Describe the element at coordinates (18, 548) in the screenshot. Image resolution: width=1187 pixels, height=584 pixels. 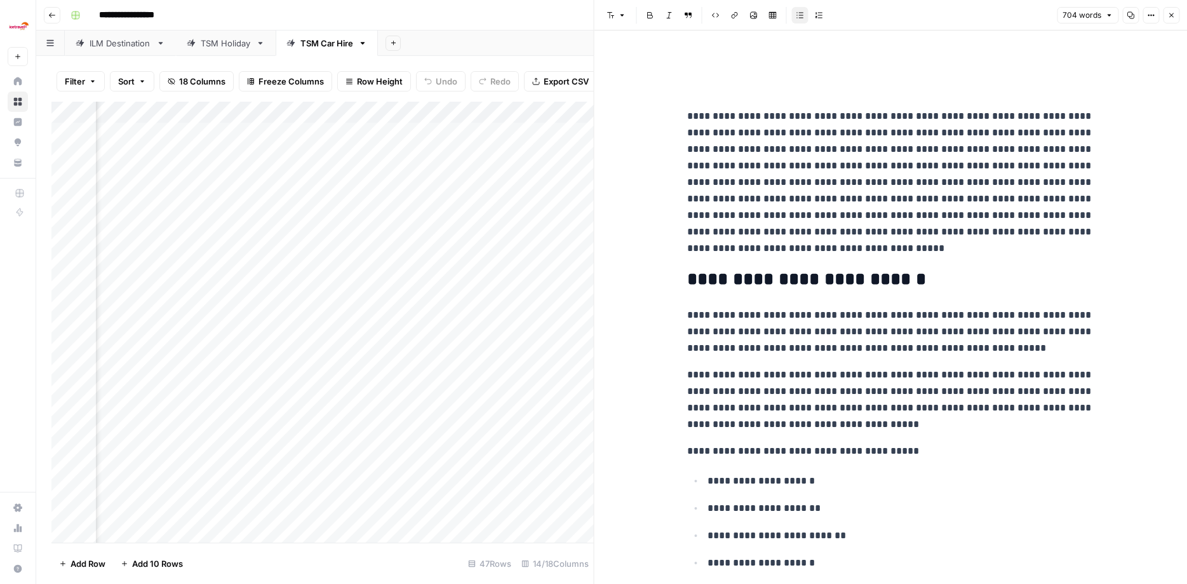
I see `a: Learning Hub` at that location.